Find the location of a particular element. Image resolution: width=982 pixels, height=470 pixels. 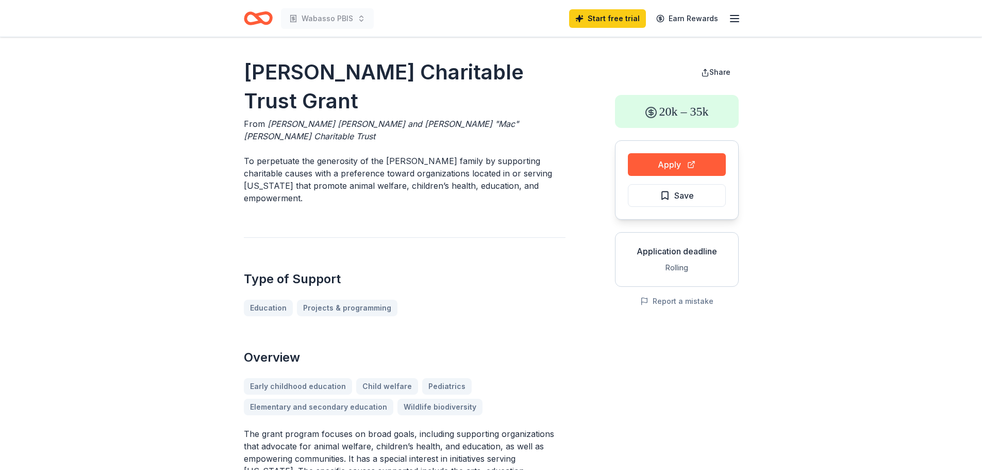

div: From is located at coordinates (405, 130).